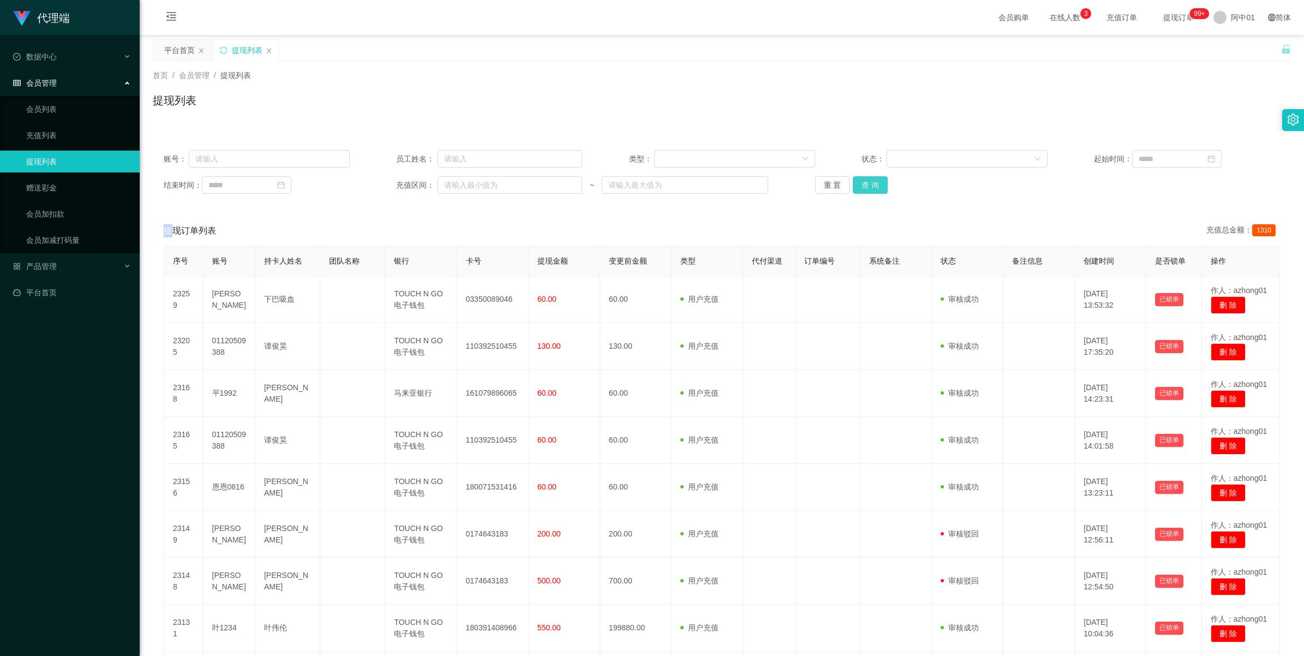 This screenshot has height=656, width=1304. I want to click on span: 起始时间：, so click(1113, 159).